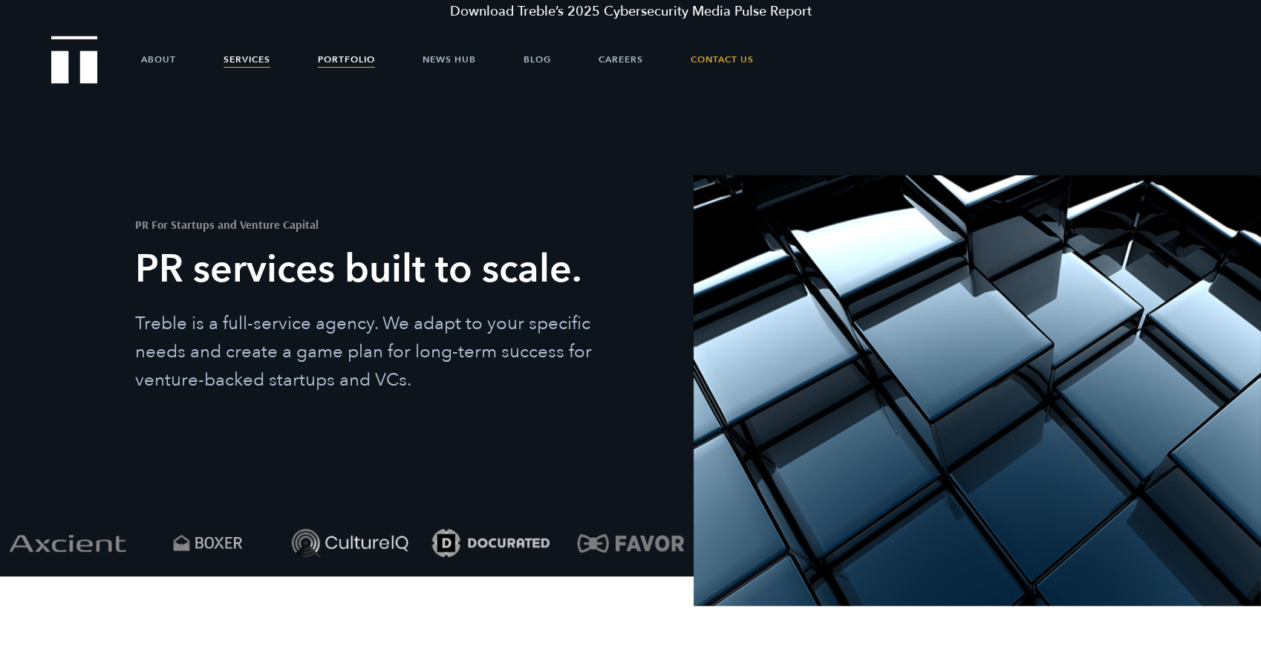 The height and width of the screenshot is (656, 1261). What do you see at coordinates (621, 59) in the screenshot?
I see `a: Careers` at bounding box center [621, 59].